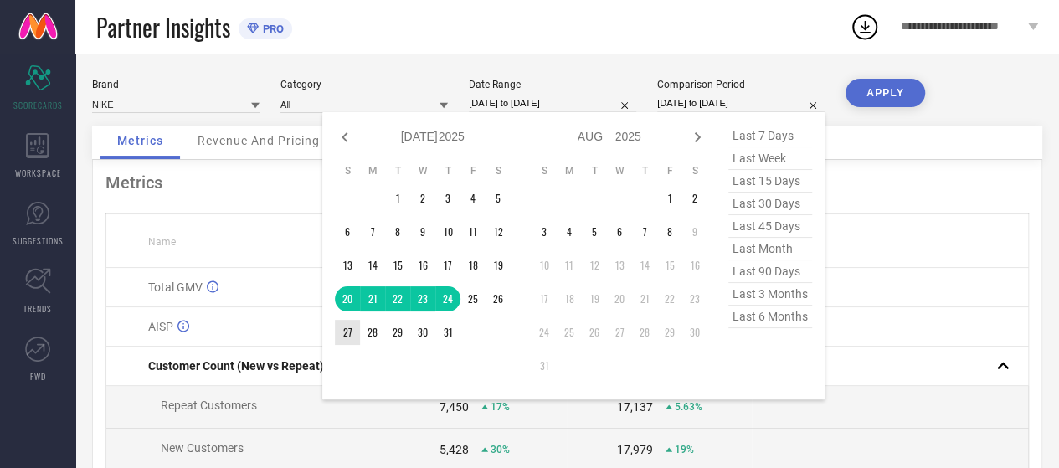  Describe the element at coordinates (741, 103) in the screenshot. I see `input: Select comparison period` at that location.